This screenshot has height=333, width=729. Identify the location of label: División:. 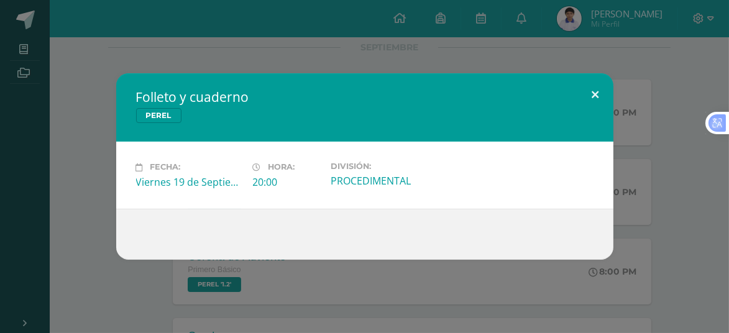
(384, 166).